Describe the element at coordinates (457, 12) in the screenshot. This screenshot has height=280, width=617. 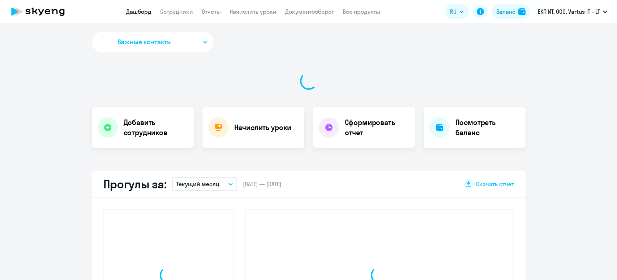
I see `button: RU` at that location.